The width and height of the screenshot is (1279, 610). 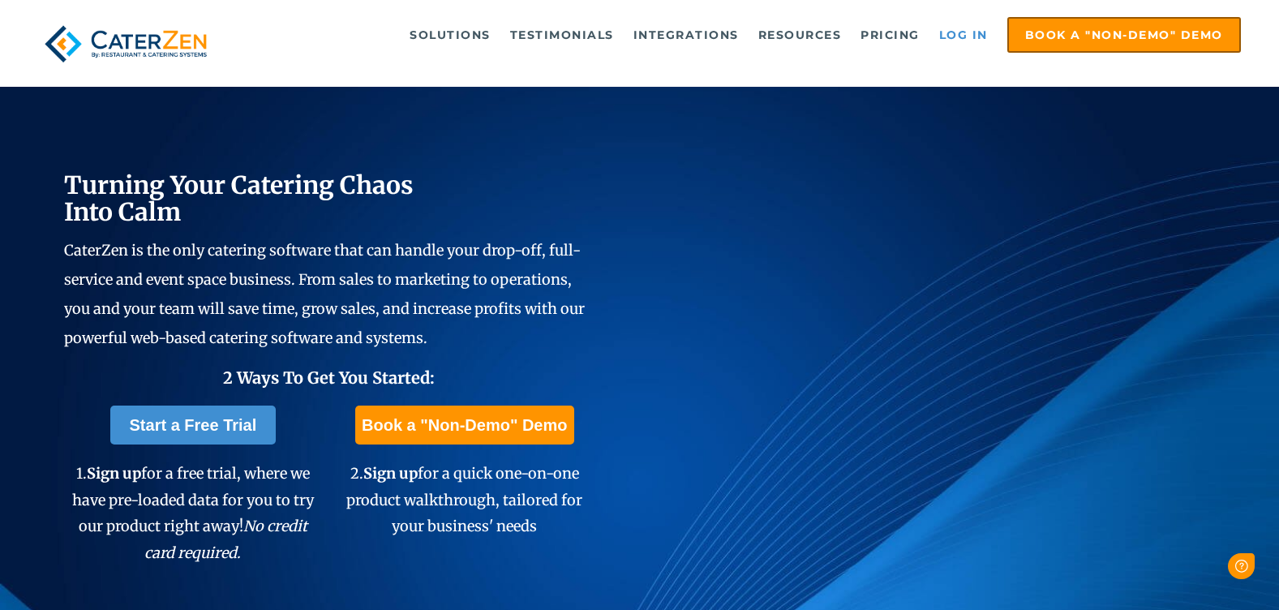 I want to click on span: CaterZen is the only catering software that can handle your drop-off, full-service and event spac..., so click(x=324, y=294).